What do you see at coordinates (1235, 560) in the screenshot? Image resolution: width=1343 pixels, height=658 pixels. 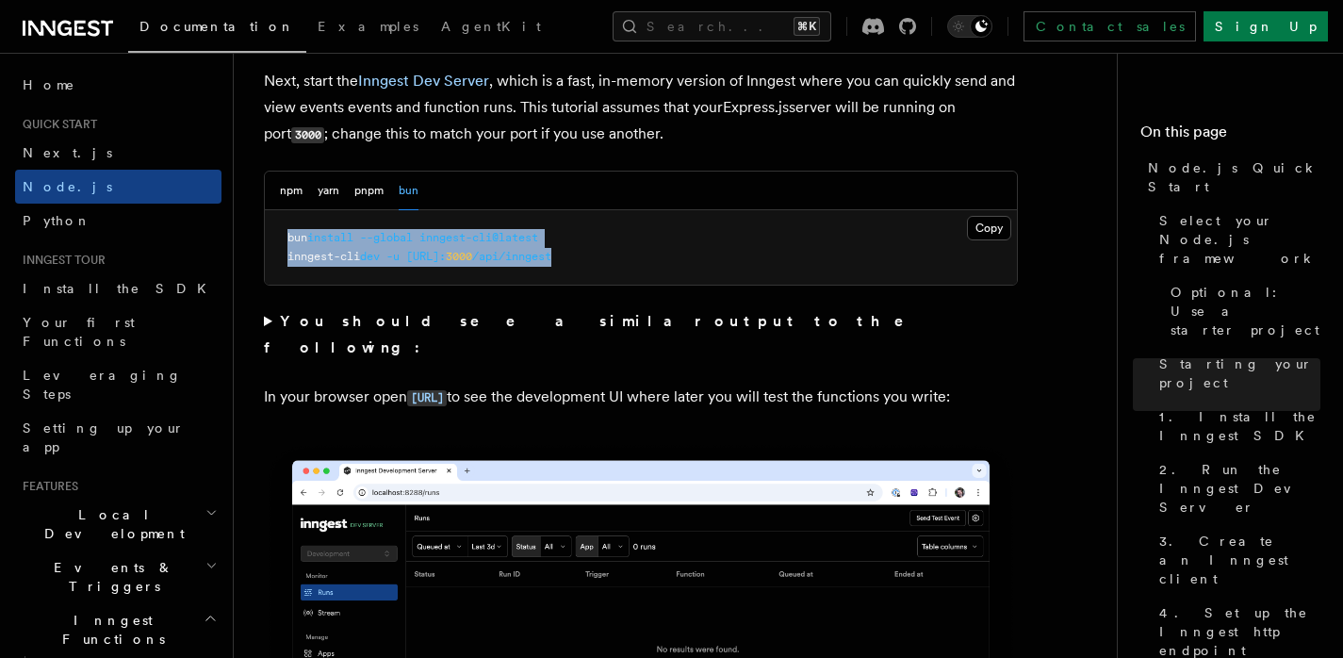 I see `a: 3. Create an Inngest client` at bounding box center [1235, 560].